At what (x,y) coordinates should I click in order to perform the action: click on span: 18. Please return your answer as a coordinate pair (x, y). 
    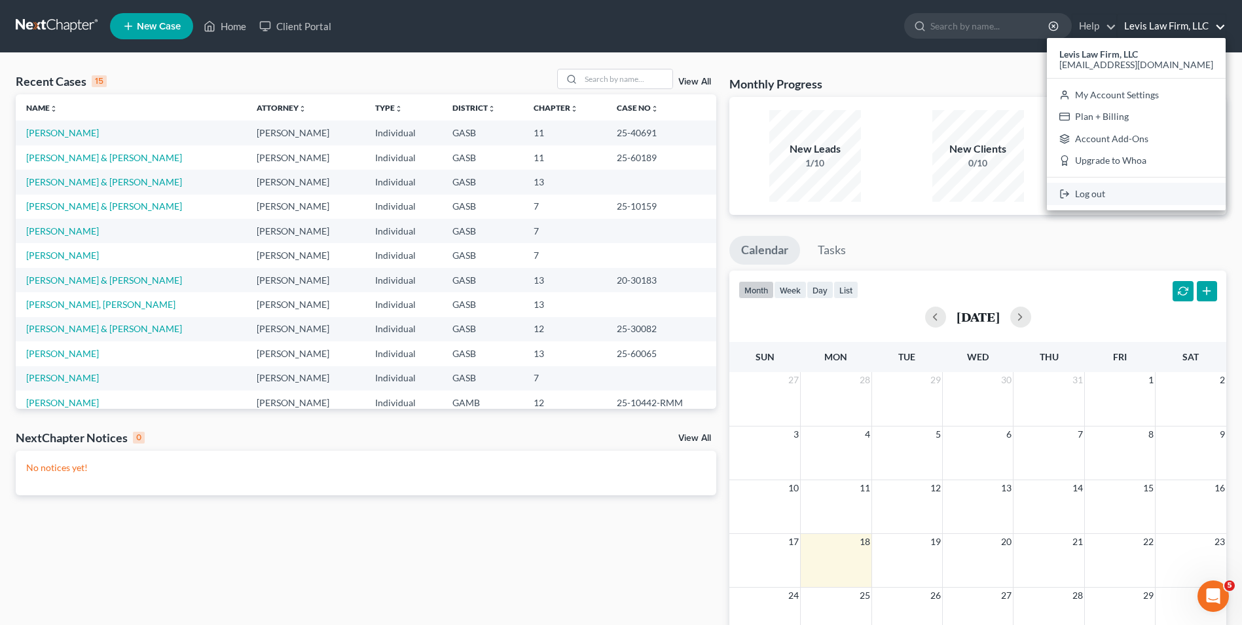
    Looking at the image, I should click on (865, 542).